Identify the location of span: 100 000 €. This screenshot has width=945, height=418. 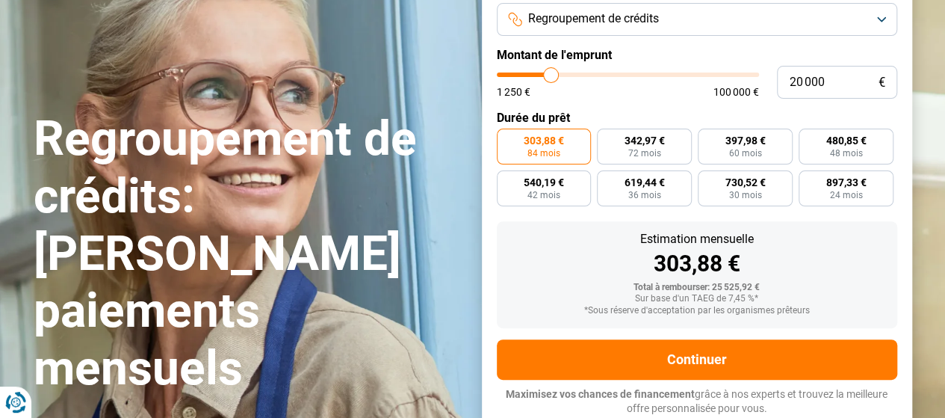
(736, 92).